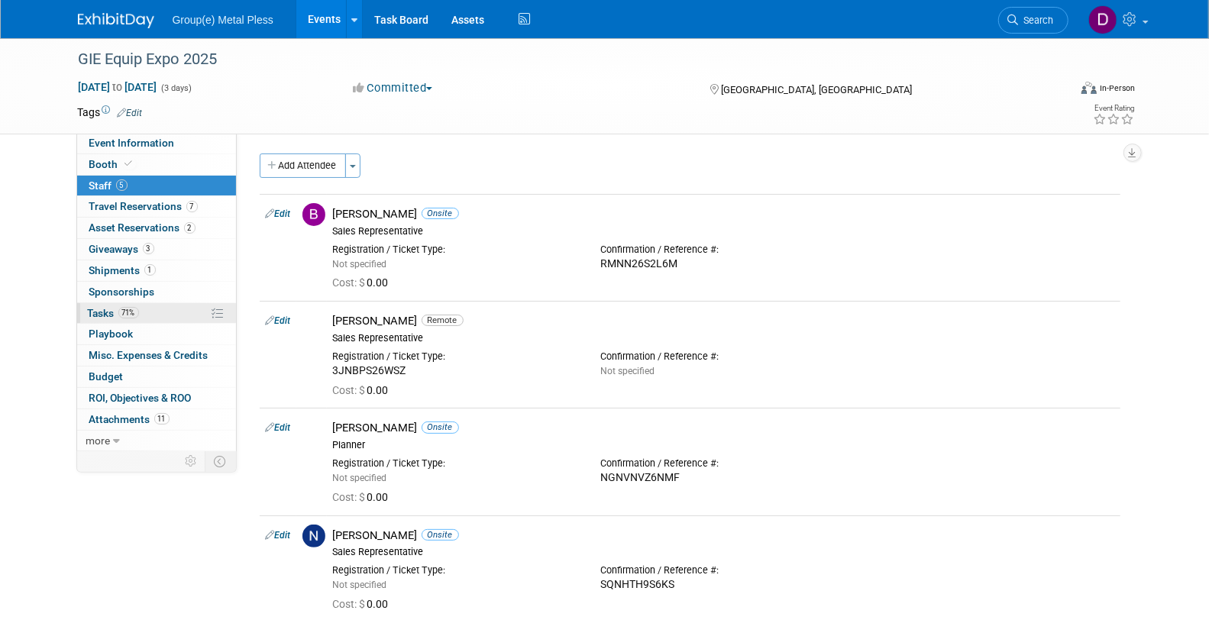 This screenshot has height=620, width=1209. What do you see at coordinates (112, 164) in the screenshot?
I see `span: Booth` at bounding box center [112, 164].